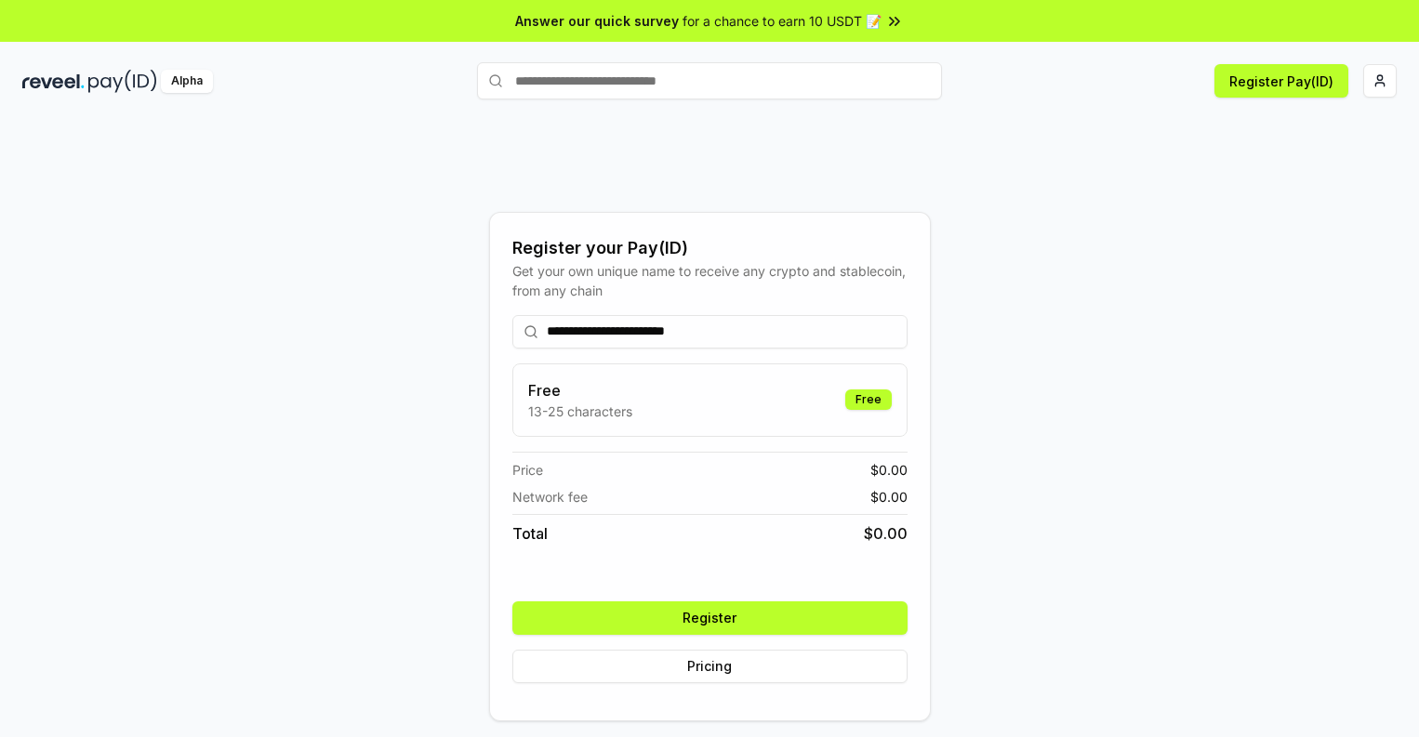 Image resolution: width=1419 pixels, height=737 pixels. Describe the element at coordinates (868, 400) in the screenshot. I see `div: Free` at that location.